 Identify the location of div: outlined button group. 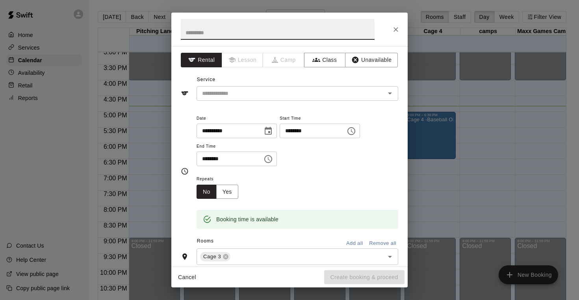
(217, 192).